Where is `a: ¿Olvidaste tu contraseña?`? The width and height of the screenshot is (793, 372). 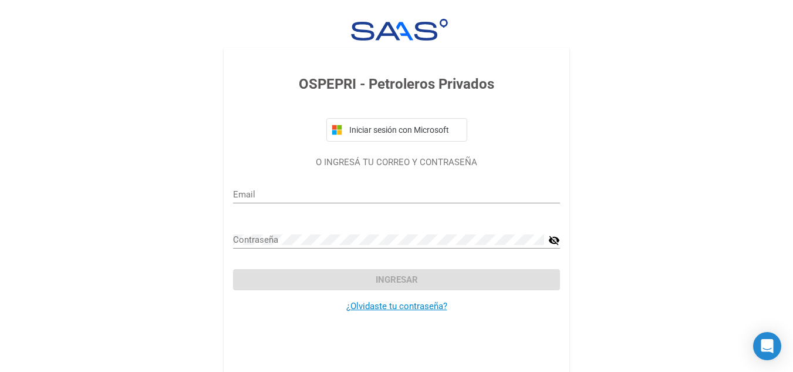
a: ¿Olvidaste tu contraseña? is located at coordinates (397, 306).